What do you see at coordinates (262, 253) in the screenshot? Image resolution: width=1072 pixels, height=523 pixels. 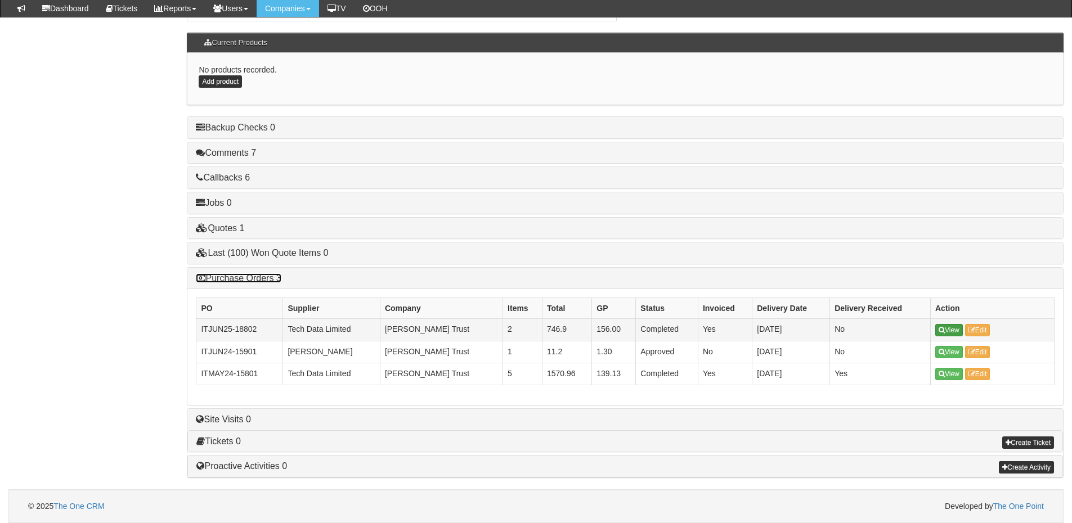 I see `a: Last (100) Won Quote Items 0` at bounding box center [262, 253].